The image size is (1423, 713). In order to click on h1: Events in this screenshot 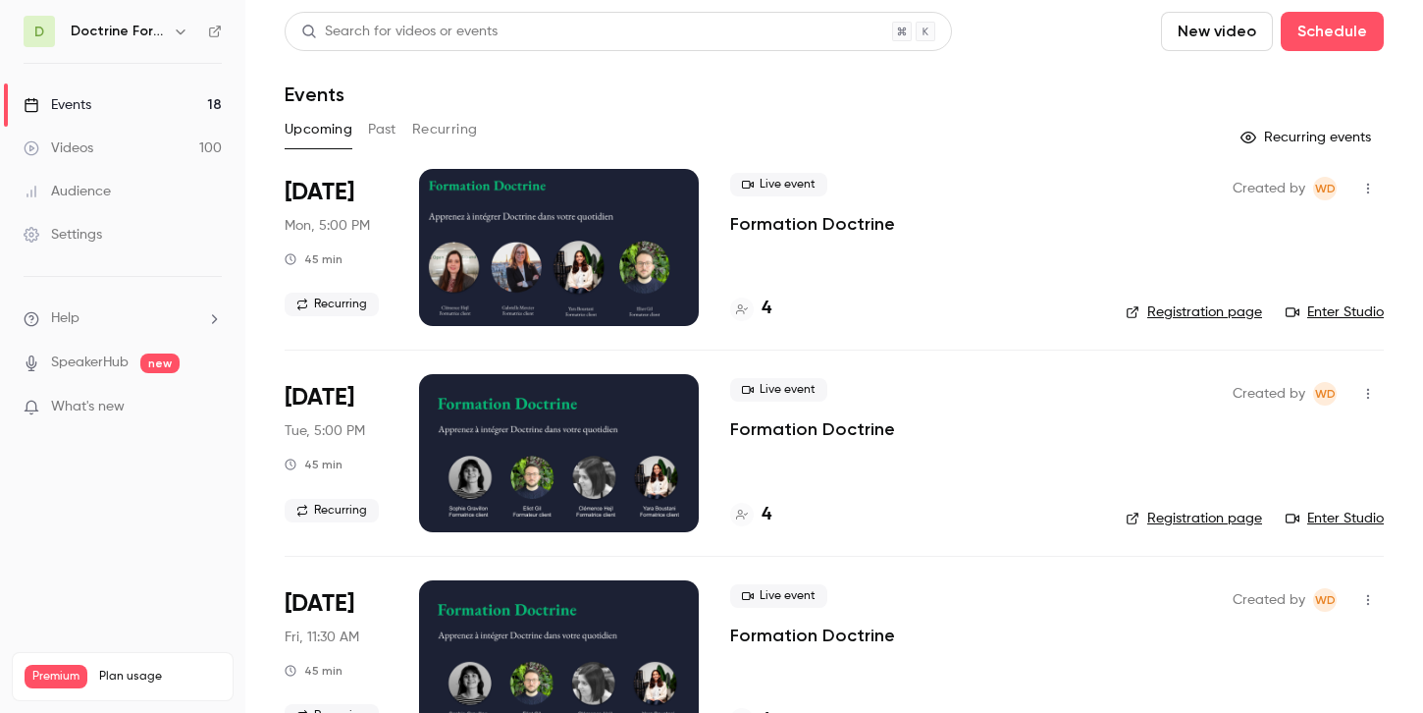, I will do `click(314, 94)`.